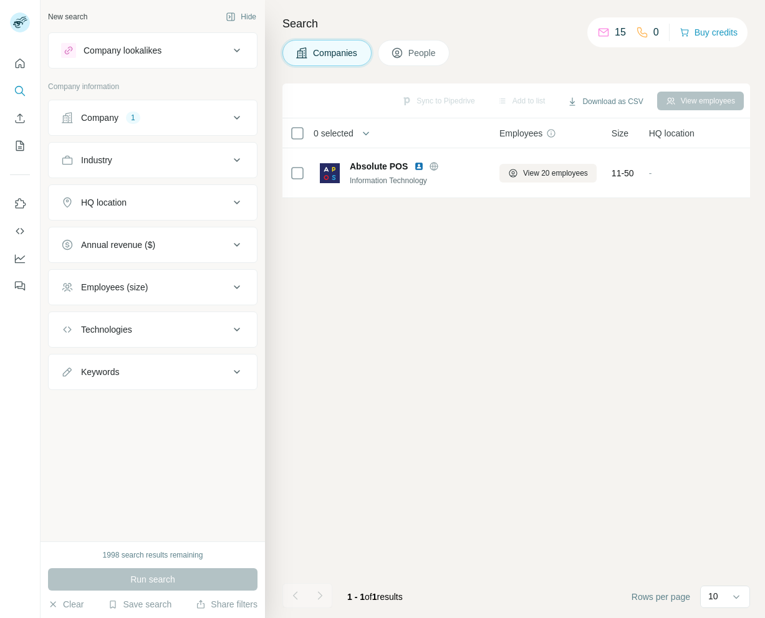  Describe the element at coordinates (140, 605) in the screenshot. I see `button: Save search` at that location.